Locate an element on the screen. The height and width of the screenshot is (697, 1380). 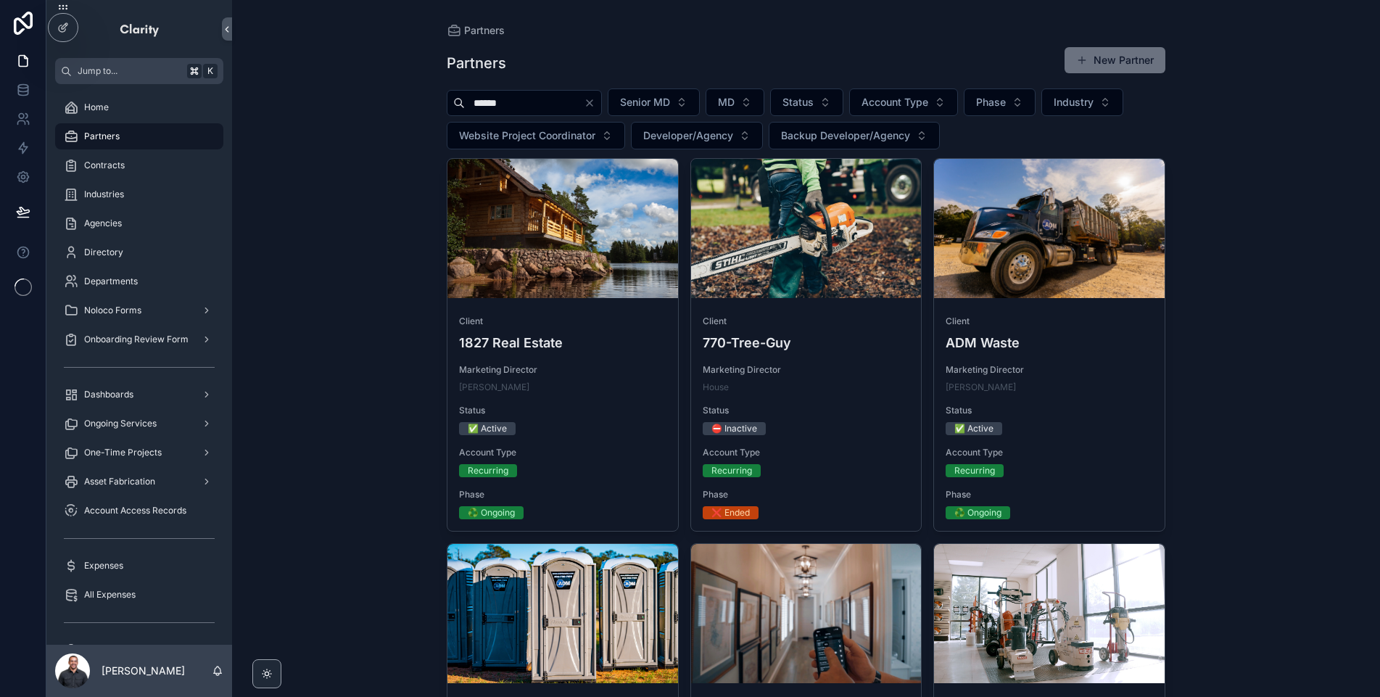
span: Website Project Coordinator is located at coordinates (527, 136).